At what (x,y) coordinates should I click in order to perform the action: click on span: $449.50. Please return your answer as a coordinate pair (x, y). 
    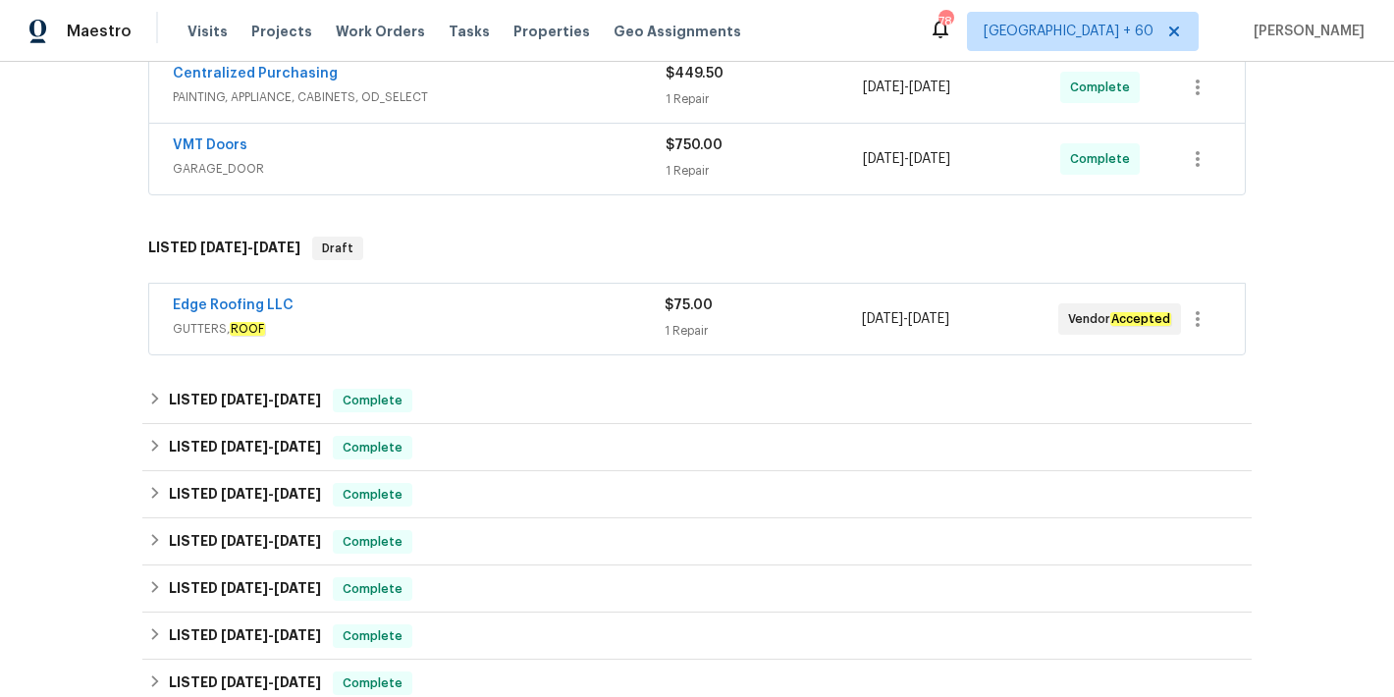
    Looking at the image, I should click on (694, 74).